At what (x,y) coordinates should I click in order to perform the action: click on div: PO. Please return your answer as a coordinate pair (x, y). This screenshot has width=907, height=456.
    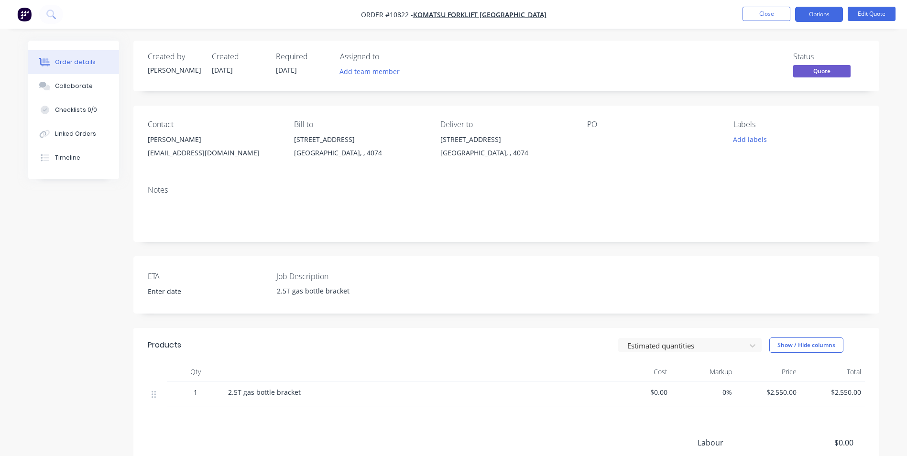
    Looking at the image, I should click on (653, 124).